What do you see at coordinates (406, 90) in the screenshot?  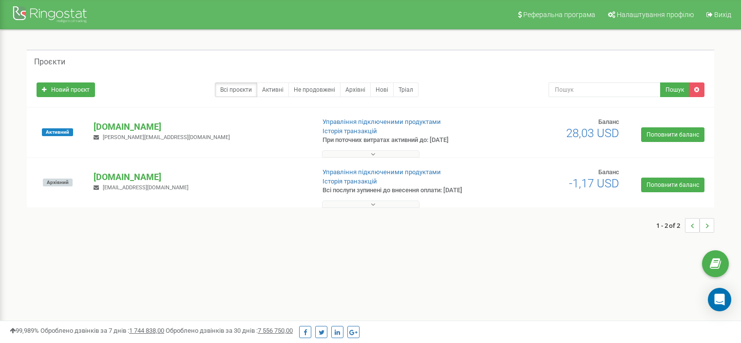 I see `a: Тріал` at bounding box center [406, 90].